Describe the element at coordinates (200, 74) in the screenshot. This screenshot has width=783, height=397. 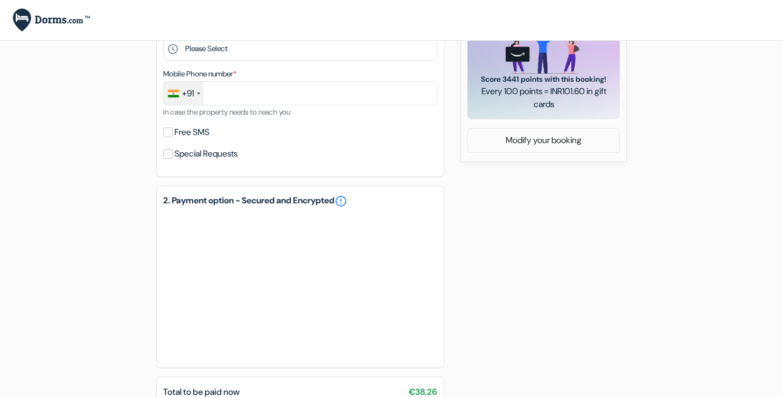
I see `label: Mobile Phone number` at that location.